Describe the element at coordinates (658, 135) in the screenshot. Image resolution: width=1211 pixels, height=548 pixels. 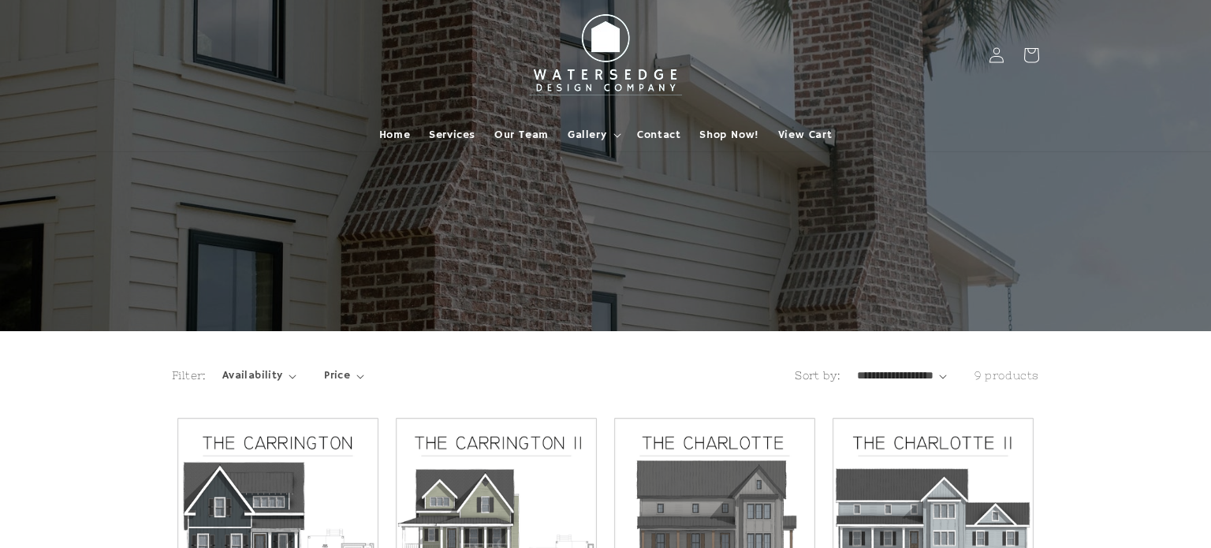
I see `a: Contact` at that location.